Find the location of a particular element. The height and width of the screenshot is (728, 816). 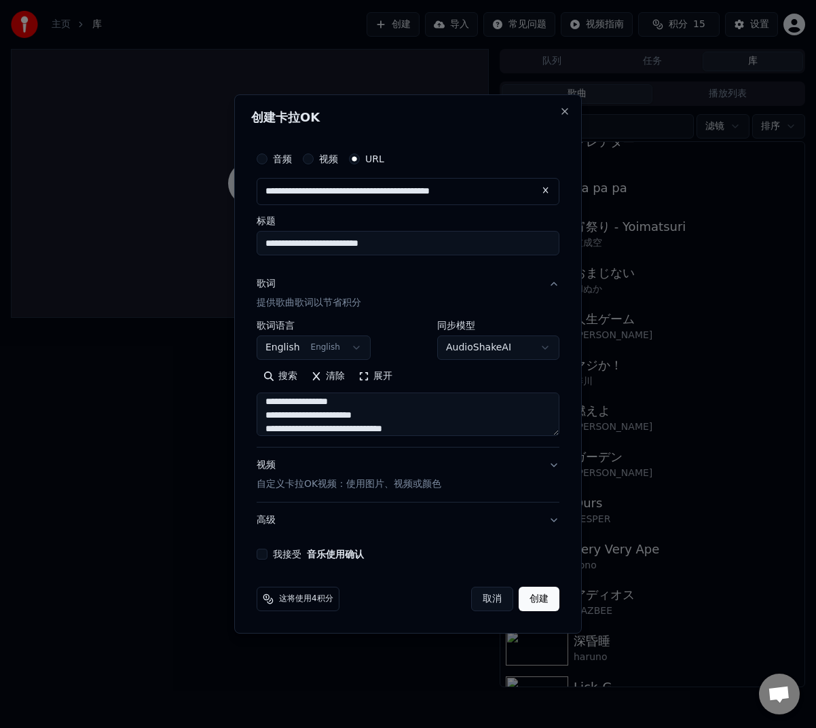

label: 歌词语言 is located at coordinates (314, 325).